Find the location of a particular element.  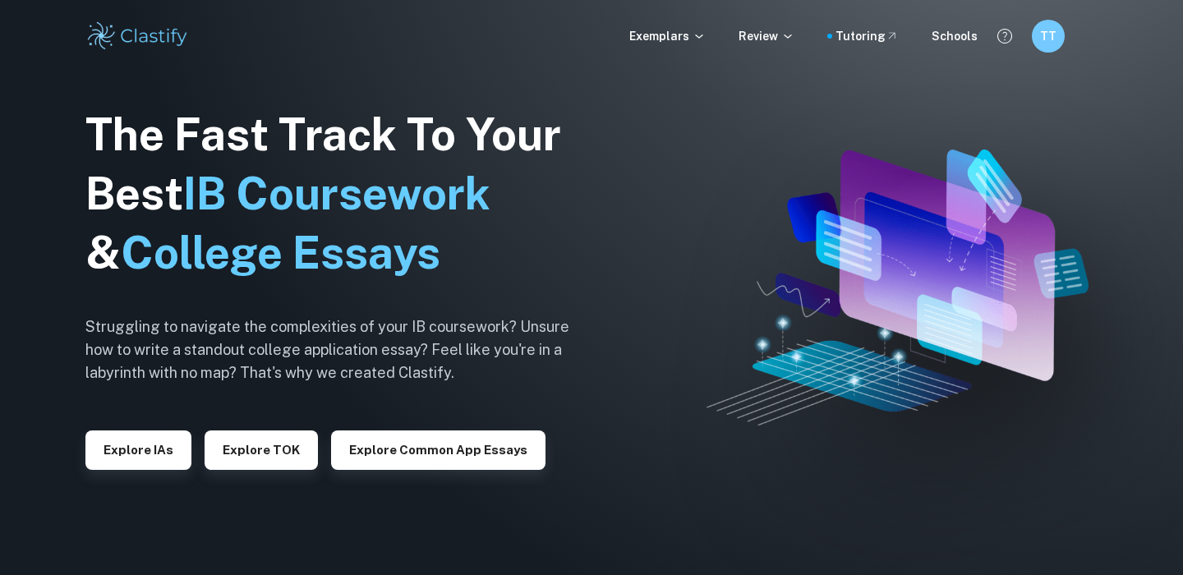

img: Clastify logo is located at coordinates (137, 36).